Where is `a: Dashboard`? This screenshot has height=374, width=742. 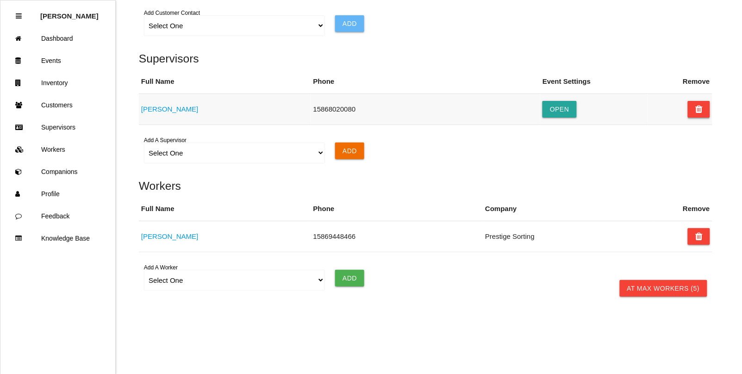
a: Dashboard is located at coordinates (58, 38).